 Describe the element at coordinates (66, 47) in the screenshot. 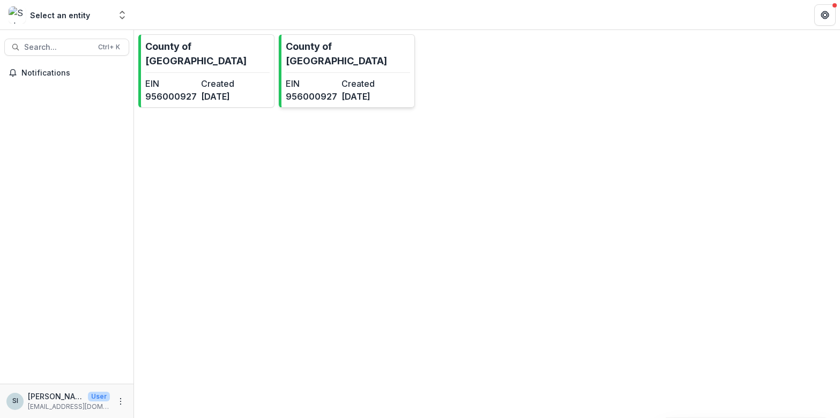

I see `button: Search...` at that location.